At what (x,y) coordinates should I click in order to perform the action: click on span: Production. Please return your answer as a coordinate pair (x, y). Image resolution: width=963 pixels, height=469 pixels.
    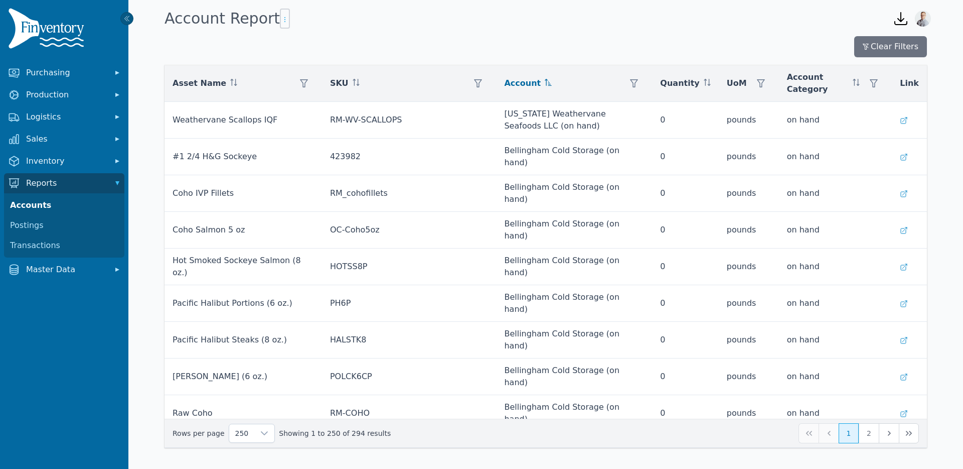
    Looking at the image, I should click on (66, 95).